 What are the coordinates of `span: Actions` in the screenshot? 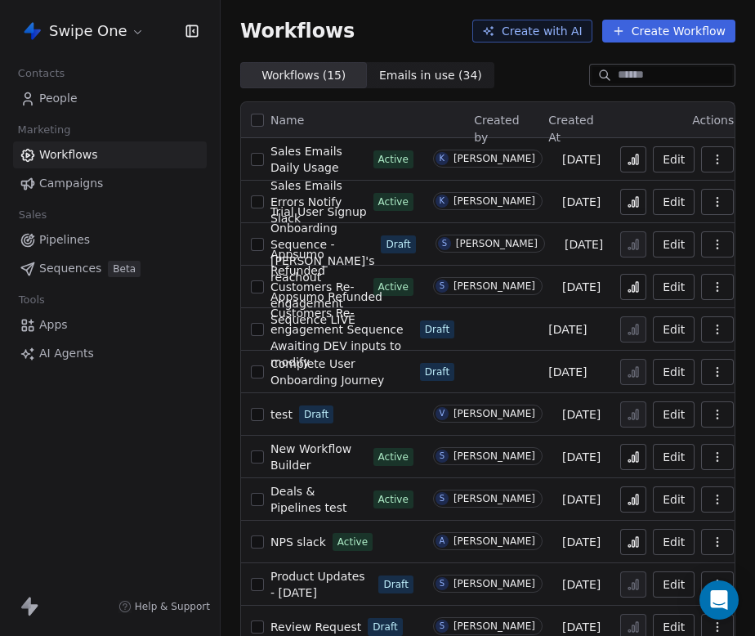 It's located at (712, 120).